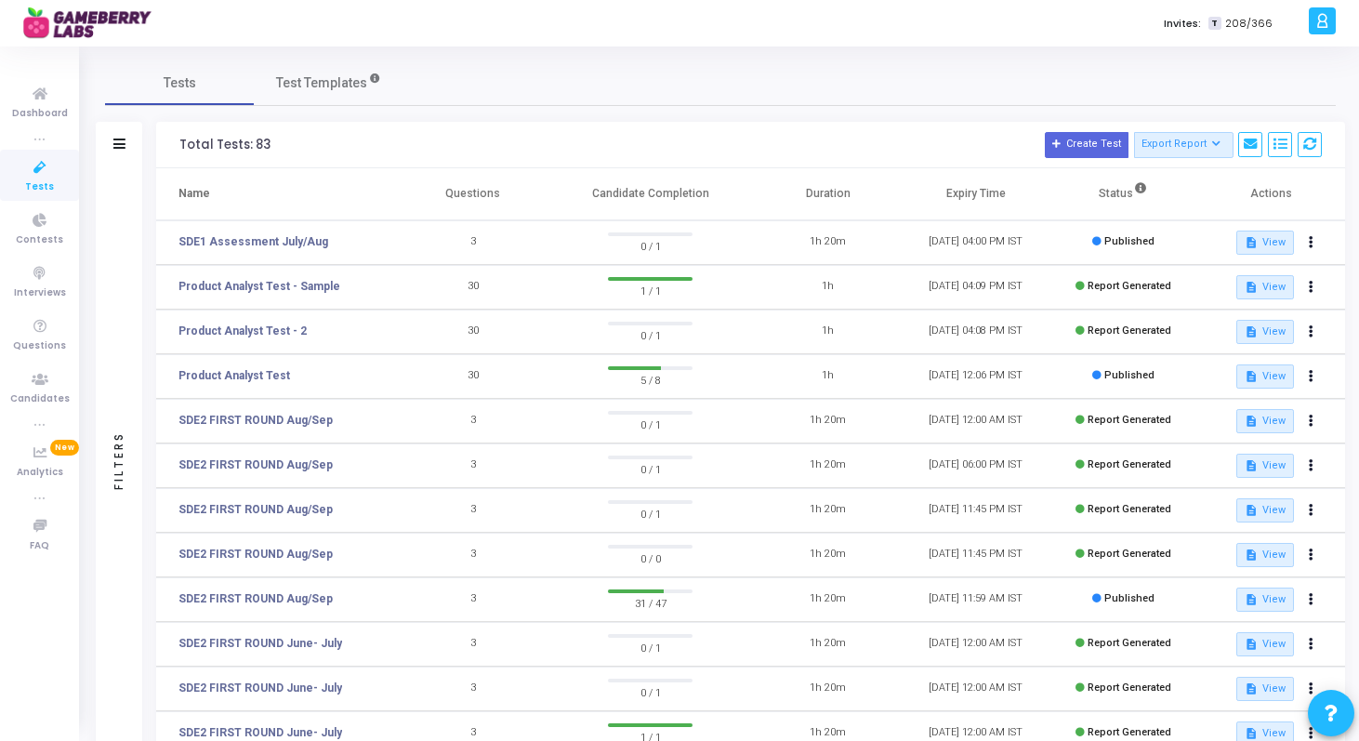 The image size is (1359, 741). I want to click on img: logo, so click(93, 23).